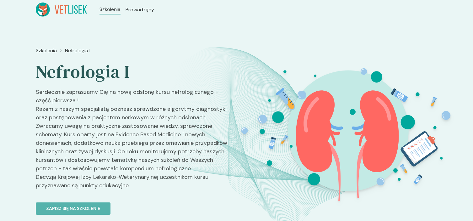 Image resolution: width=473 pixels, height=221 pixels. I want to click on span: Prowadzący, so click(140, 10).